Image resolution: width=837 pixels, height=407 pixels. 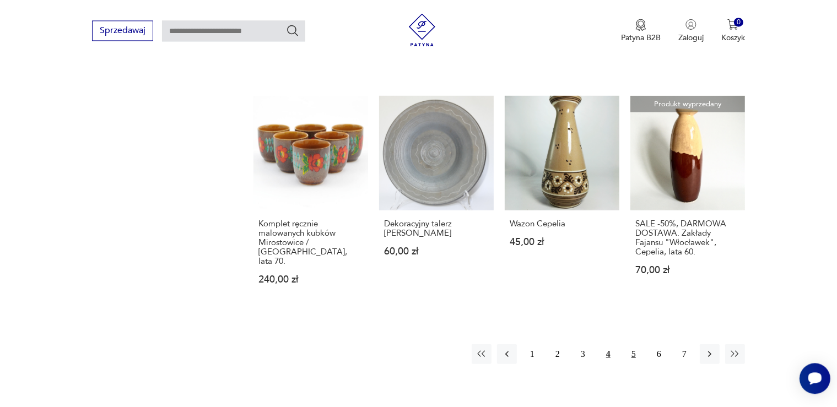 What do you see at coordinates (122, 30) in the screenshot?
I see `button: Sprzedawaj` at bounding box center [122, 30].